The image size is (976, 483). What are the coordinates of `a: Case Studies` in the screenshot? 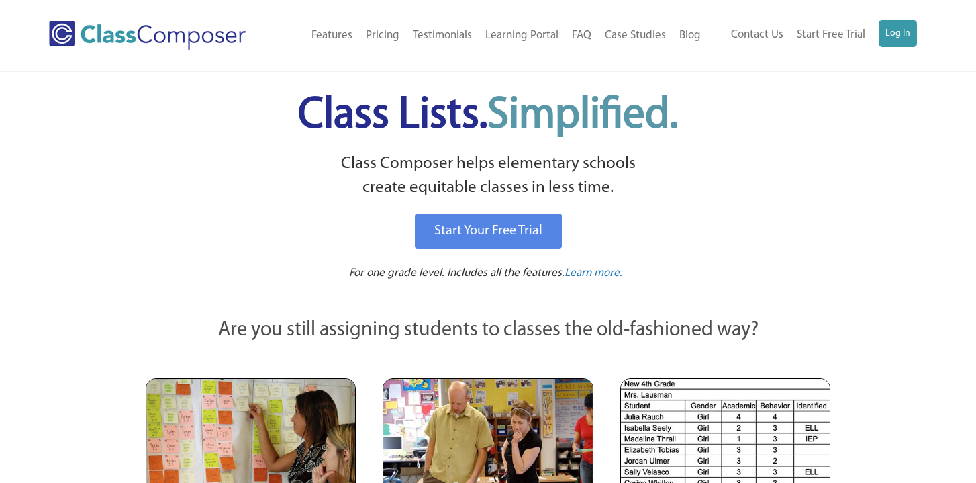 It's located at (635, 36).